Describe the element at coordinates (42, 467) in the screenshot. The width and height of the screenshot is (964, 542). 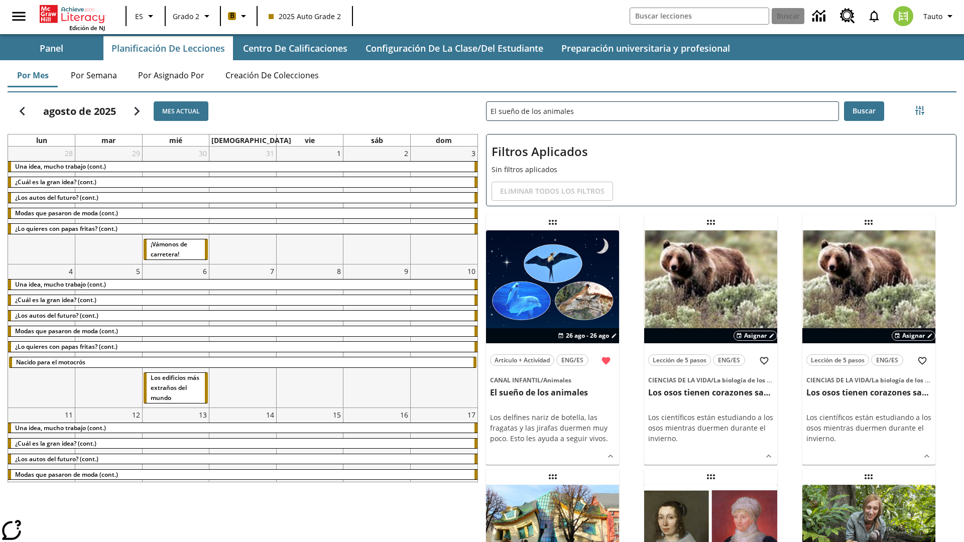
I see `td: 11 de agosto de 2025` at that location.